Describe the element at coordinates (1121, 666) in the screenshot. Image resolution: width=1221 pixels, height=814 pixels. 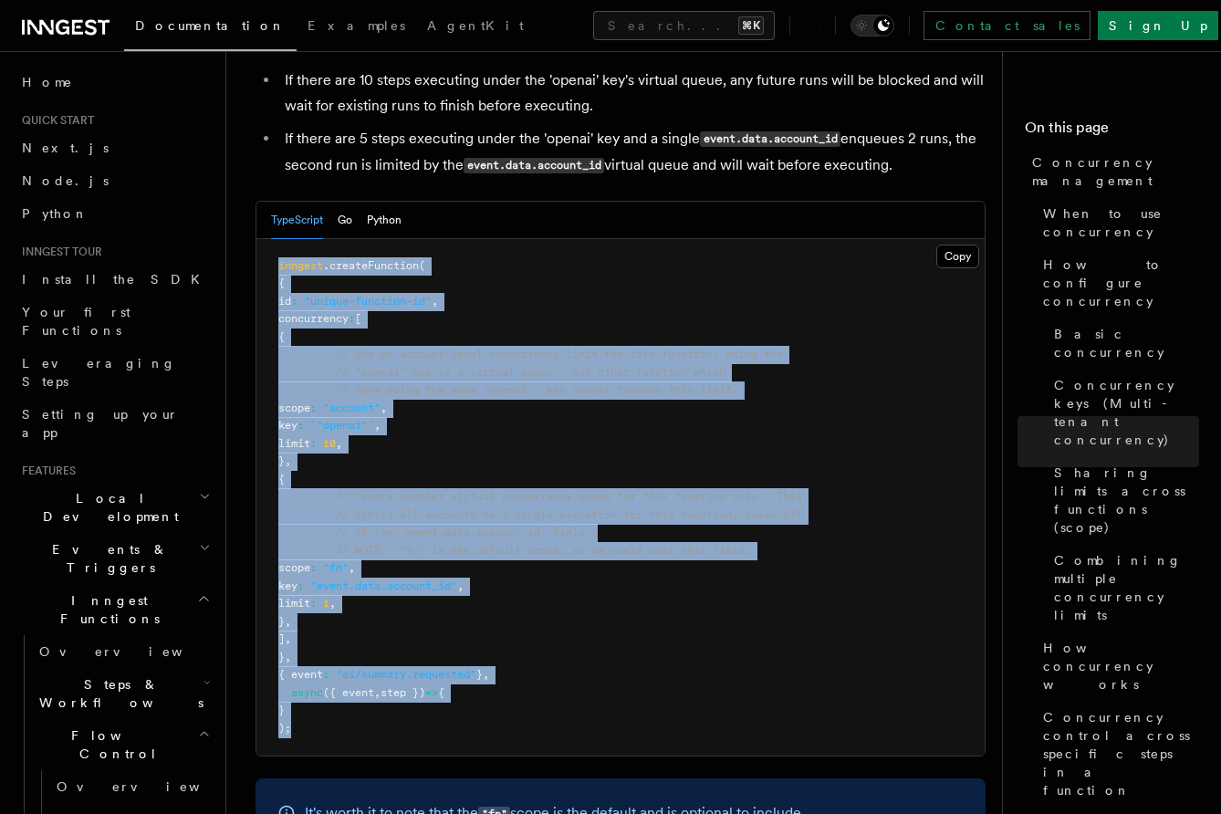
I see `span: How concurrency works` at that location.